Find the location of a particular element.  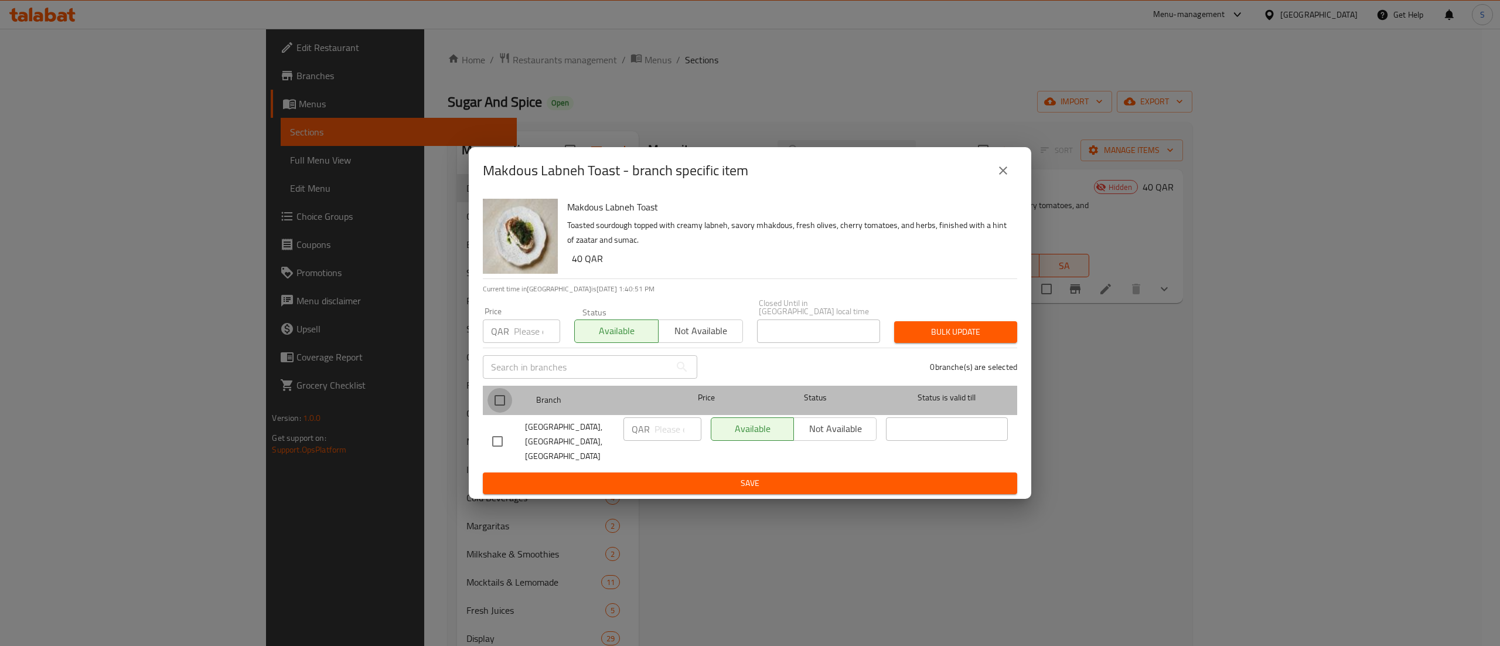

span: Branch is located at coordinates (597, 400).